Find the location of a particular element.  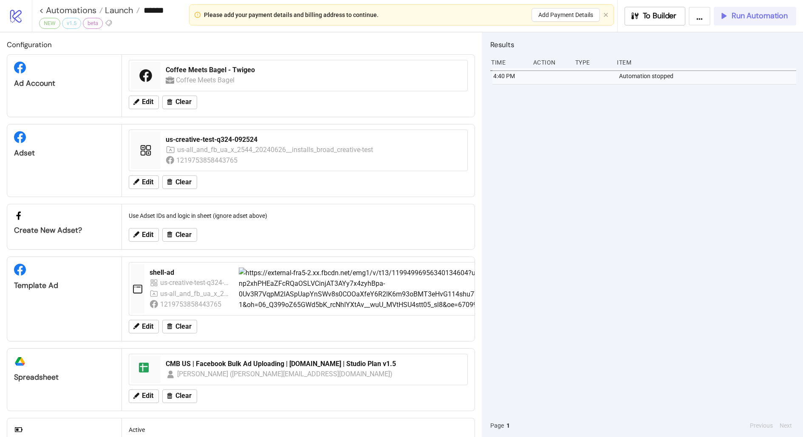

h2: Results is located at coordinates (643, 45).